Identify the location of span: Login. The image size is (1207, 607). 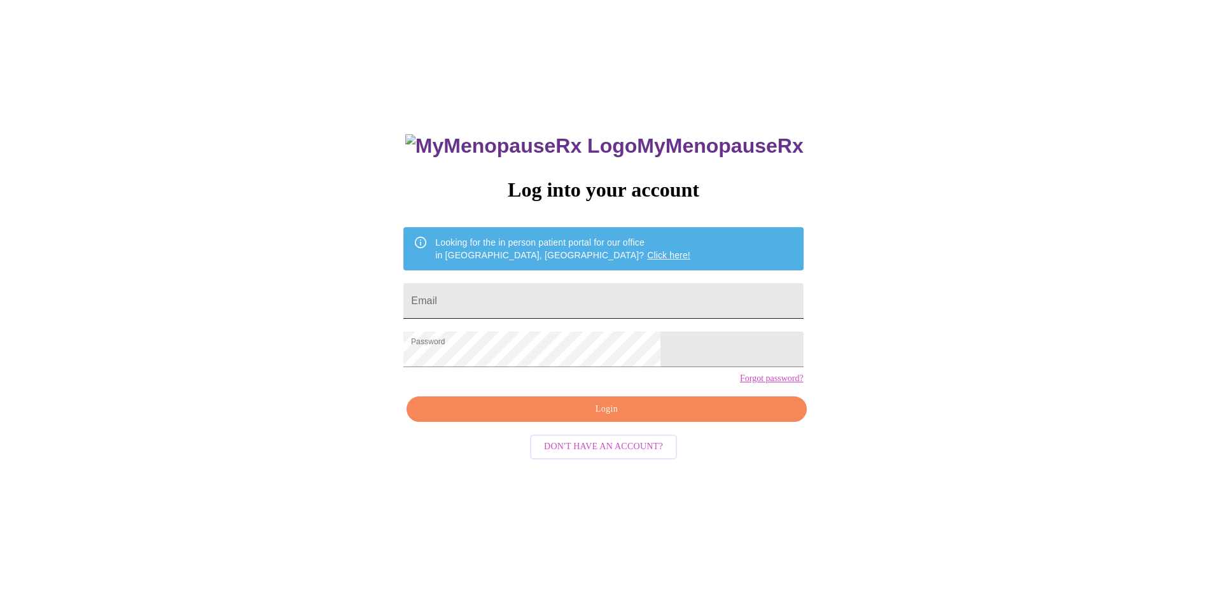
(606, 409).